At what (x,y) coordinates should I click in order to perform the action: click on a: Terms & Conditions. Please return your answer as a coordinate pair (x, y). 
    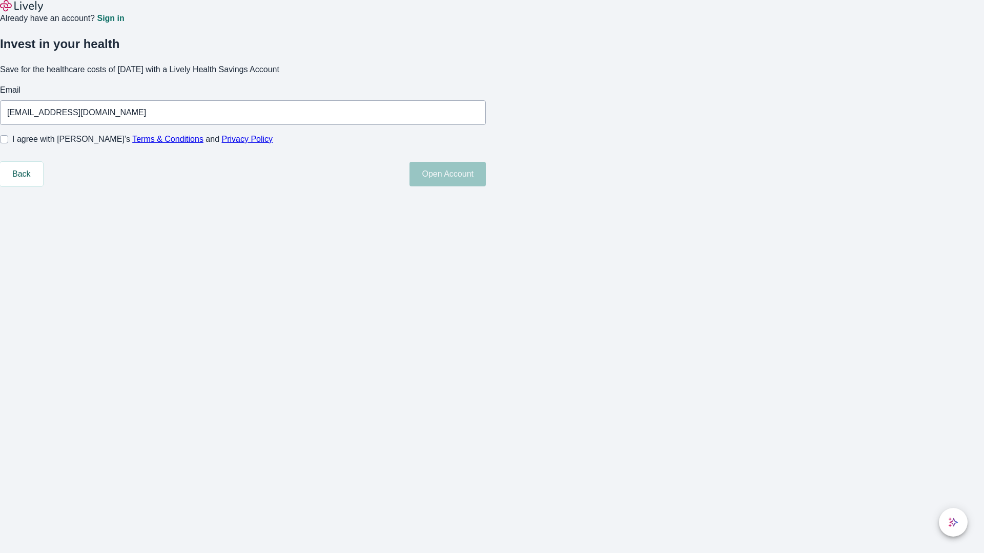
    Looking at the image, I should click on (168, 139).